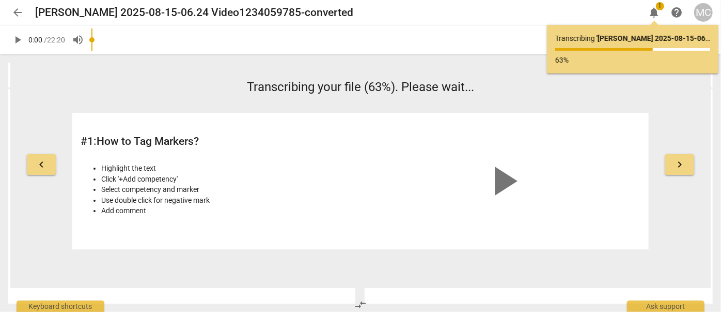 This screenshot has width=721, height=312. What do you see at coordinates (654, 12) in the screenshot?
I see `span: notifications` at bounding box center [654, 12].